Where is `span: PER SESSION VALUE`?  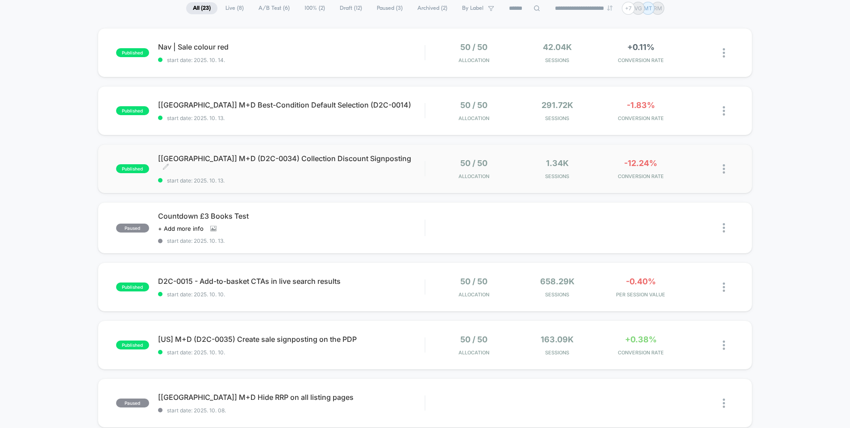 span: PER SESSION VALUE is located at coordinates (641, 295).